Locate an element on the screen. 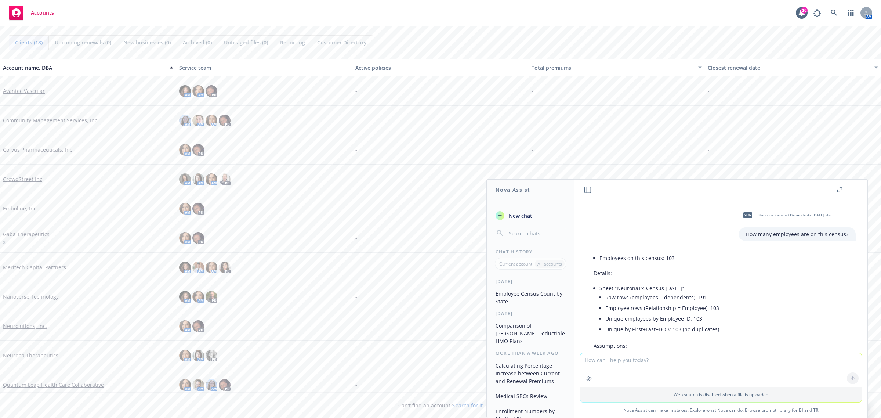  span: Clients (18) is located at coordinates (29, 42).